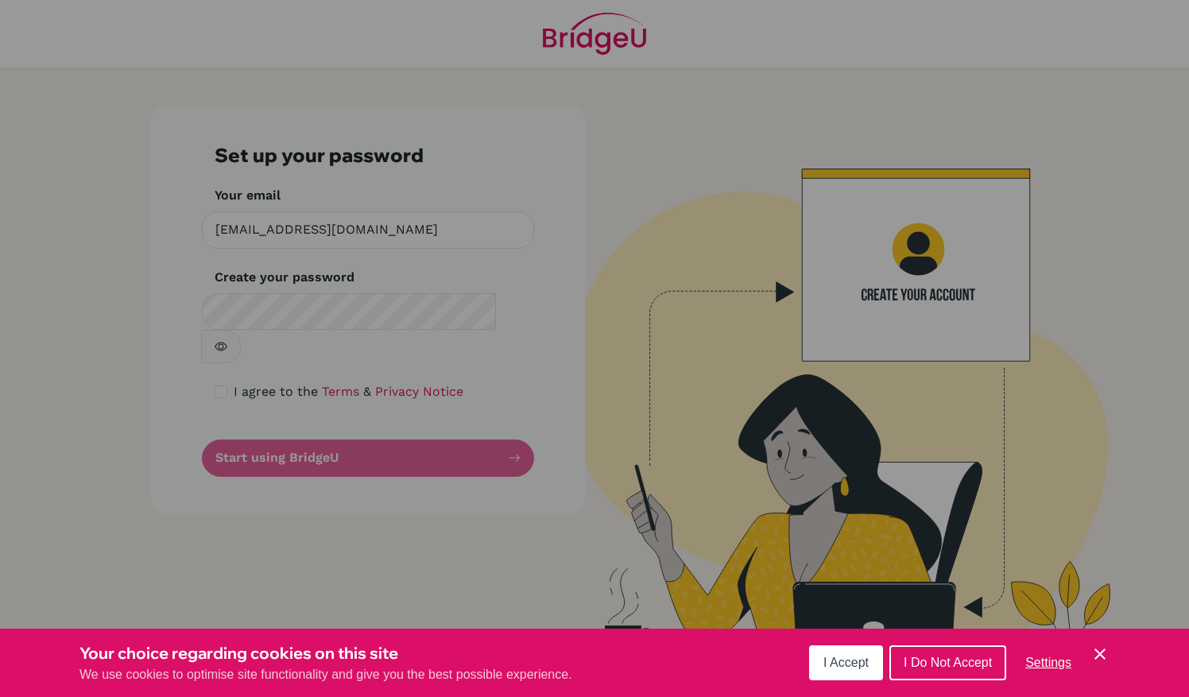 The height and width of the screenshot is (697, 1189). What do you see at coordinates (846, 662) in the screenshot?
I see `span: I Accept` at bounding box center [846, 662].